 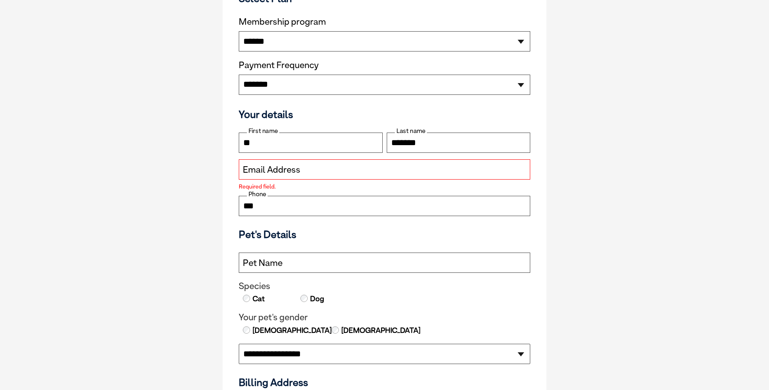 I want to click on h3: Your details, so click(x=384, y=114).